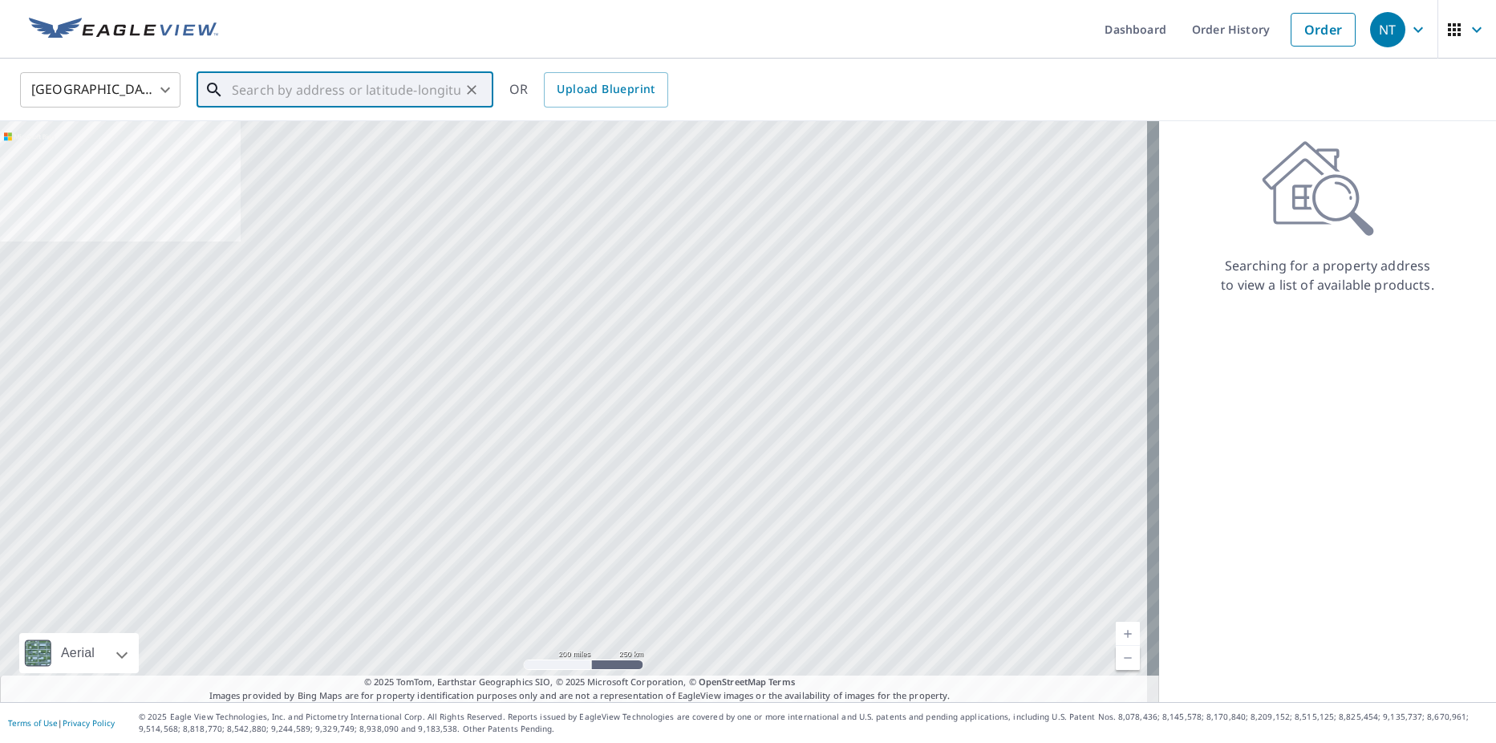 This screenshot has height=743, width=1496. Describe the element at coordinates (33, 723) in the screenshot. I see `a: Terms of Use` at that location.